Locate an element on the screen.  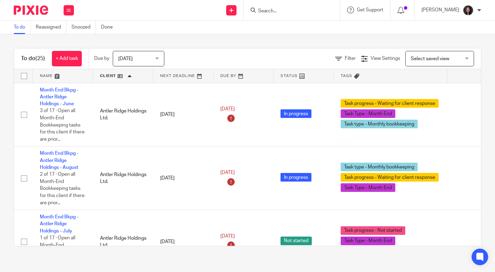
a: Snoozed is located at coordinates (83, 27).